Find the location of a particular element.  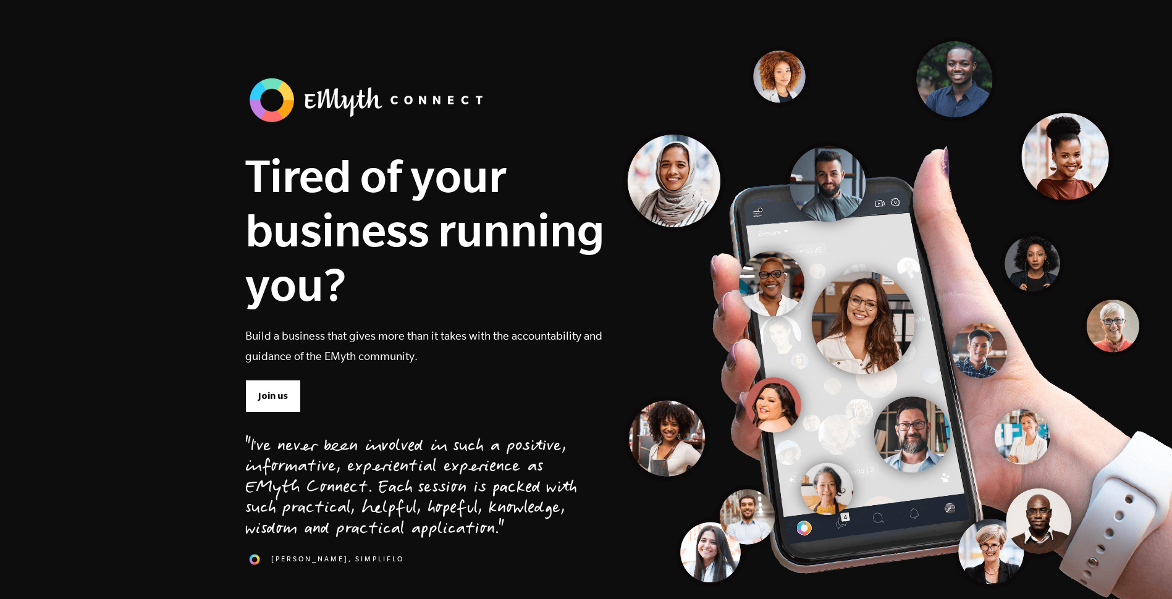

img: 1 is located at coordinates (255, 560).